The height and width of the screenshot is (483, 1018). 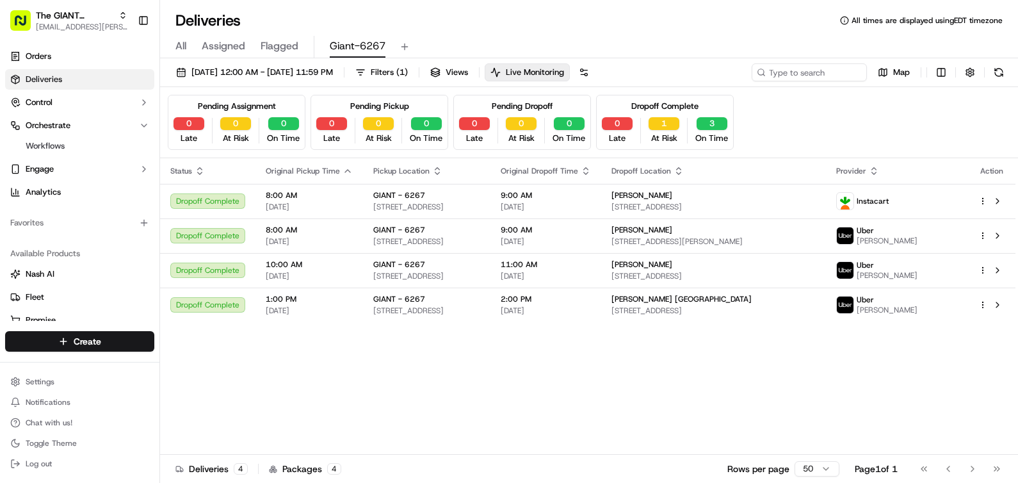 What do you see at coordinates (40, 320) in the screenshot?
I see `span: Promise` at bounding box center [40, 320].